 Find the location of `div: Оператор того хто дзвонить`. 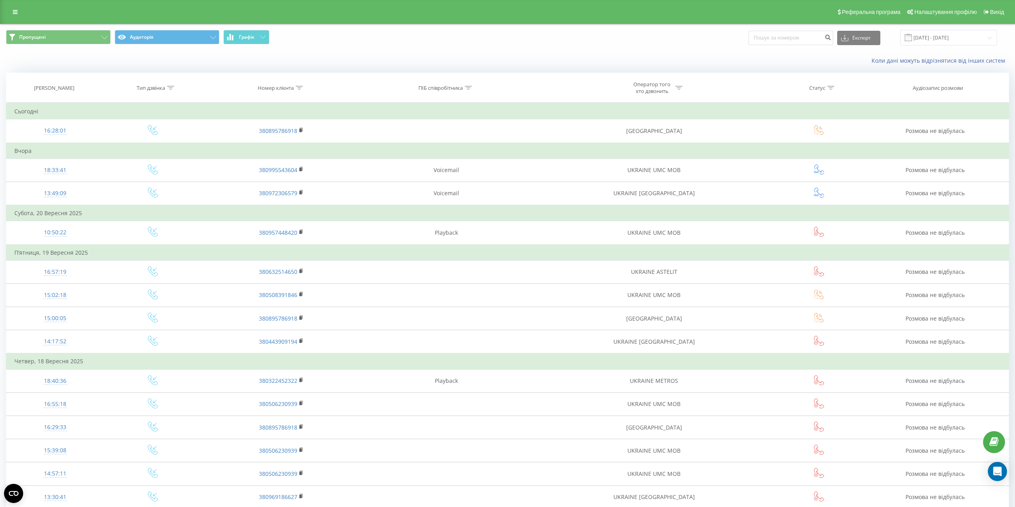

div: Оператор того хто дзвонить is located at coordinates (652, 88).